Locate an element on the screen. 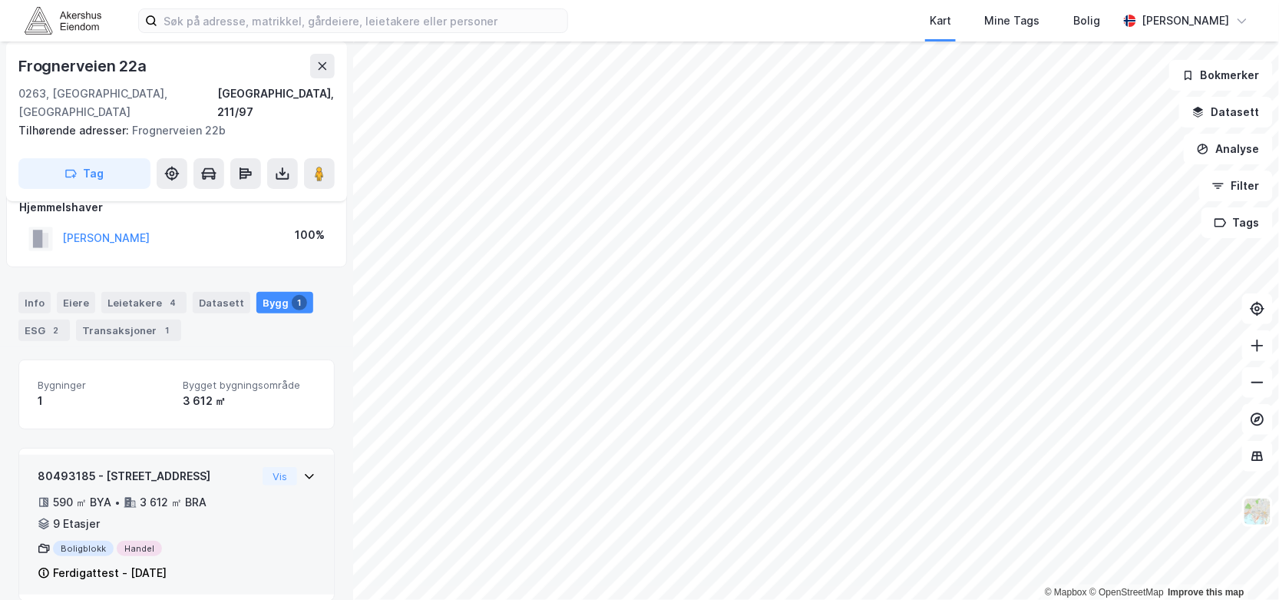 This screenshot has width=1279, height=600. button: Analyse is located at coordinates (1229, 149).